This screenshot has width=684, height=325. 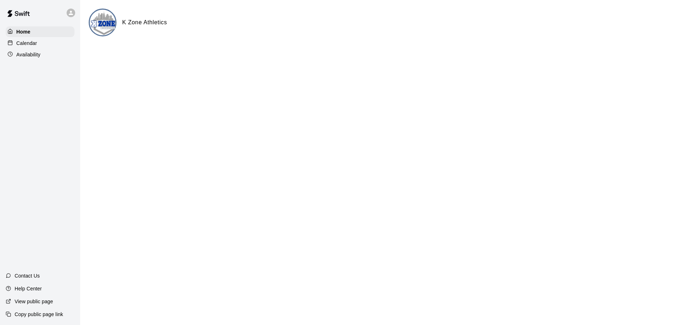 I want to click on a: Home, so click(x=40, y=32).